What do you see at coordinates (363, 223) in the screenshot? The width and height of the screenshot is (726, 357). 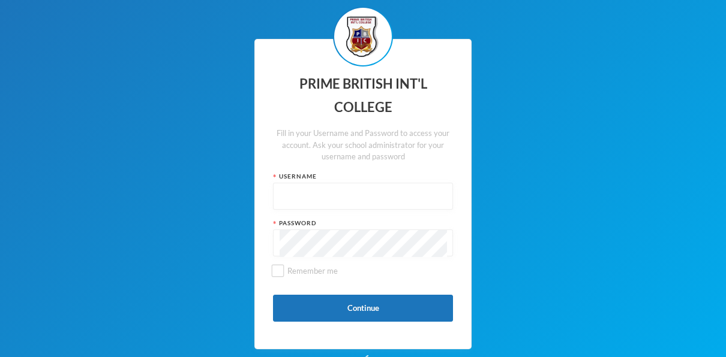 I see `div: Password` at bounding box center [363, 223].